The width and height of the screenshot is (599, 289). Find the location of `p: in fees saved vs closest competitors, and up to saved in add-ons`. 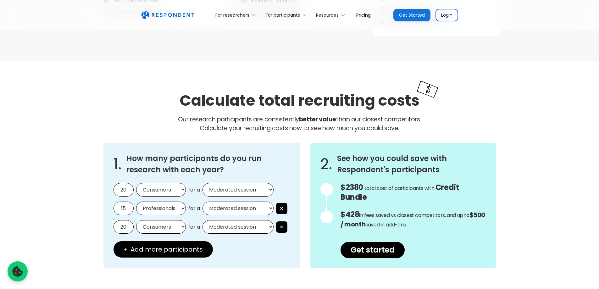

p: in fees saved vs closest competitors, and up to saved in add-ons is located at coordinates (413, 220).